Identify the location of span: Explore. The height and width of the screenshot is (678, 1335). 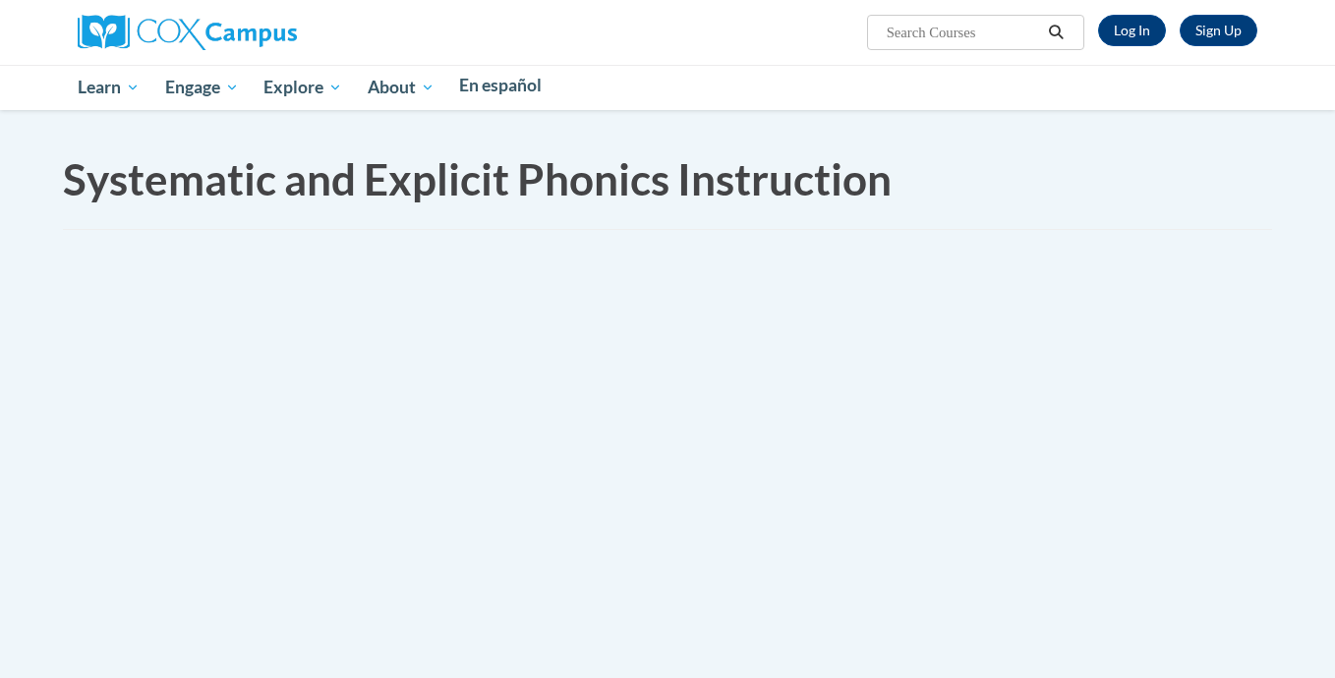
(303, 88).